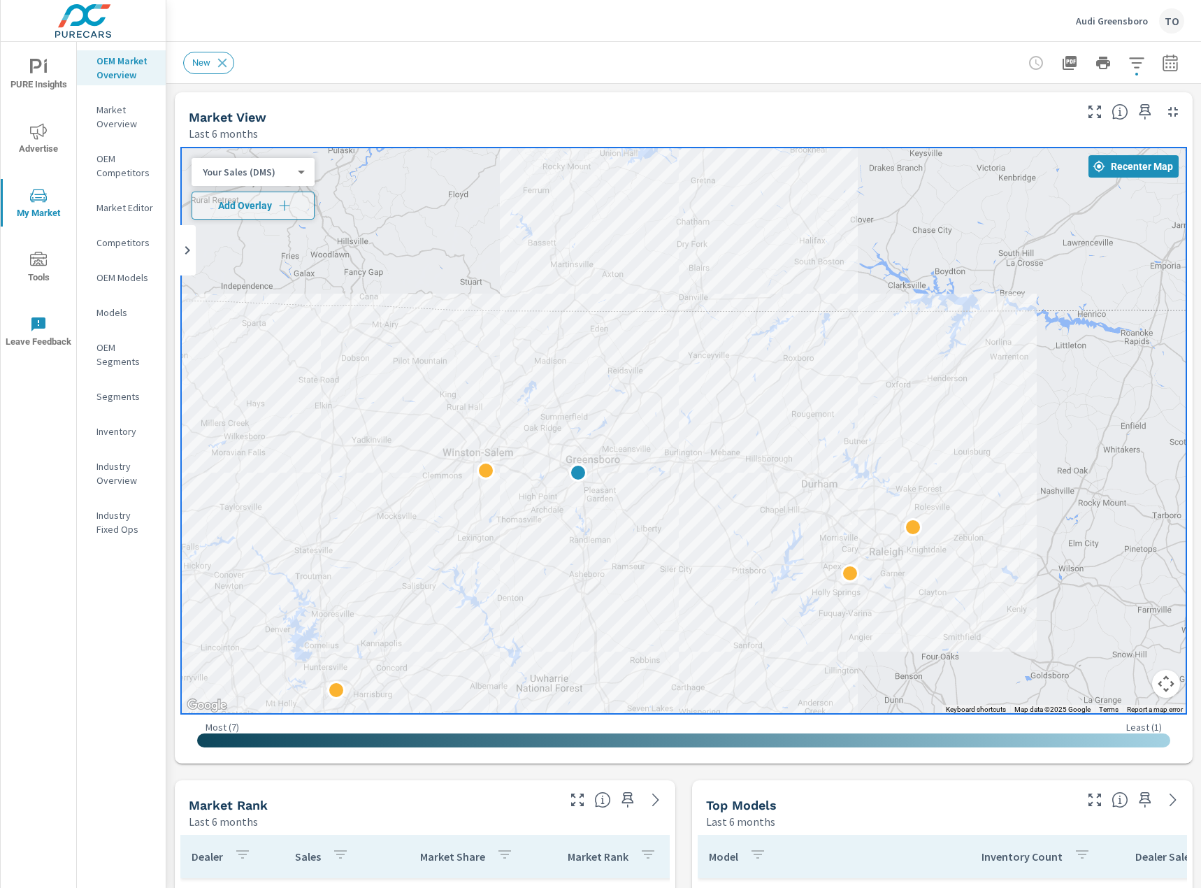  I want to click on span: Add Overlay, so click(253, 206).